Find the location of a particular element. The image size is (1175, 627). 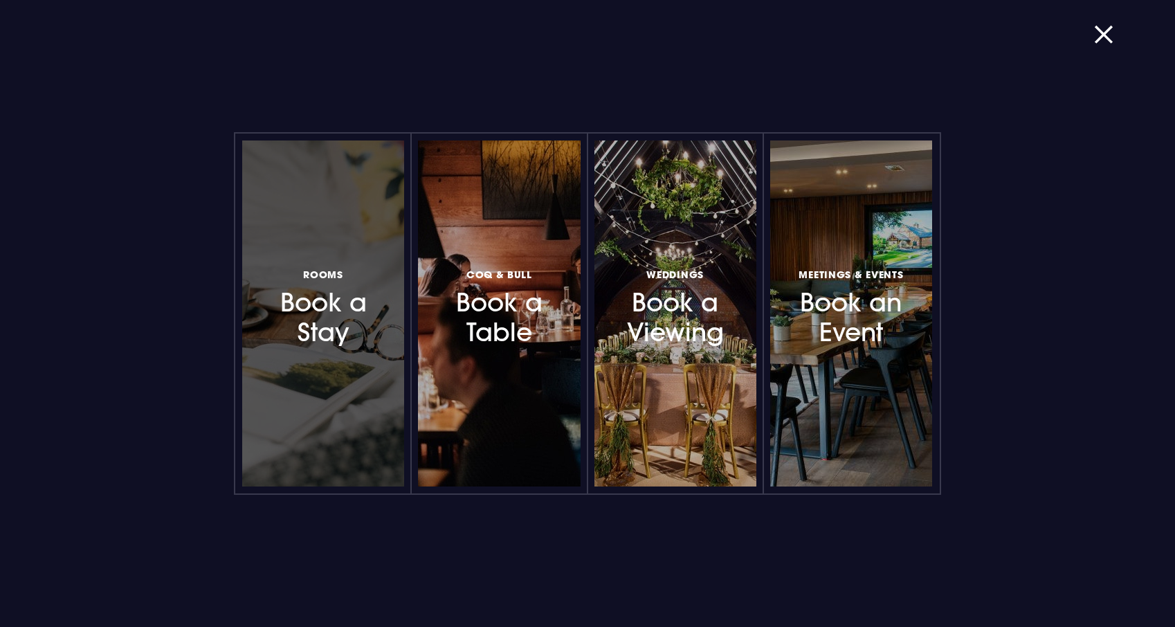

h3: Book a Viewing is located at coordinates (675, 306).